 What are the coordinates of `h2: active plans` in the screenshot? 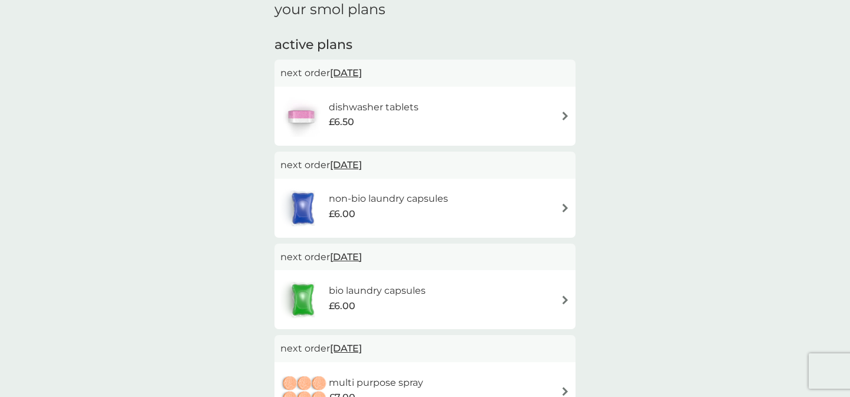 It's located at (425, 45).